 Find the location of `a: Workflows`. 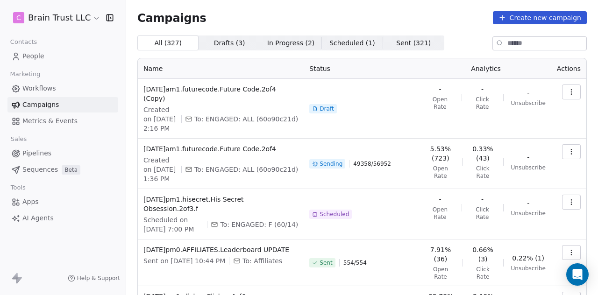

a: Workflows is located at coordinates (63, 88).